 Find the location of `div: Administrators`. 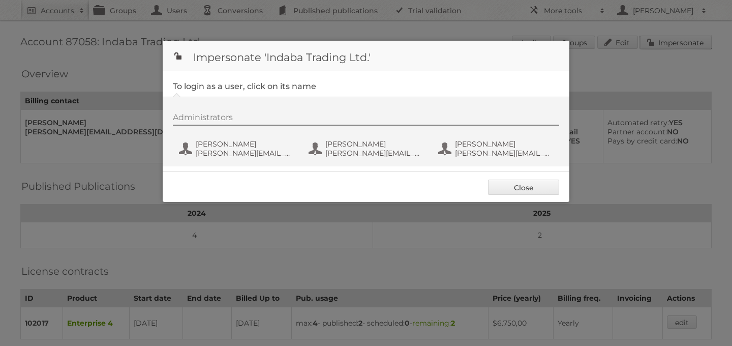

div: Administrators is located at coordinates (366, 119).